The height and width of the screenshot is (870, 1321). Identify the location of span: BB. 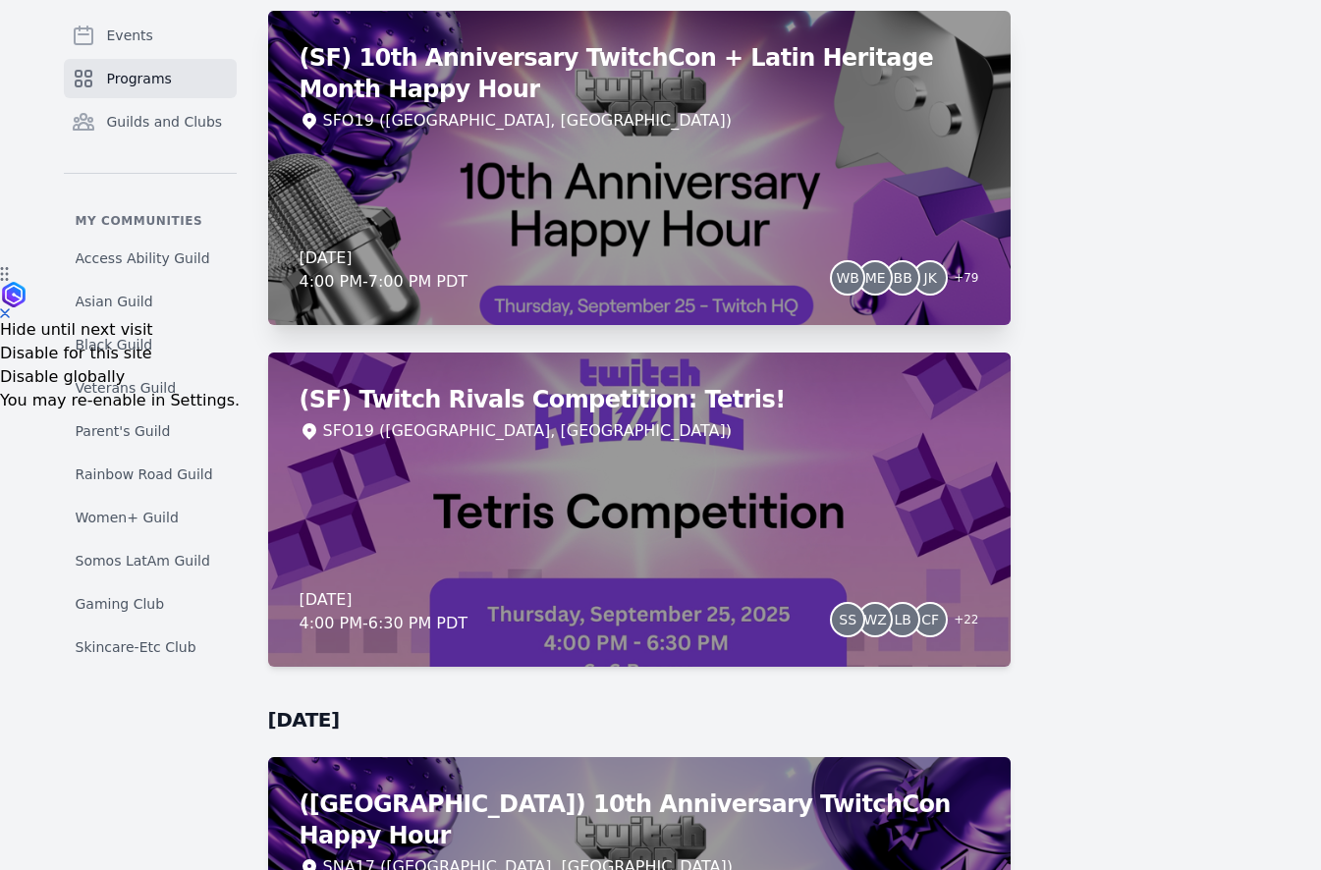
(903, 278).